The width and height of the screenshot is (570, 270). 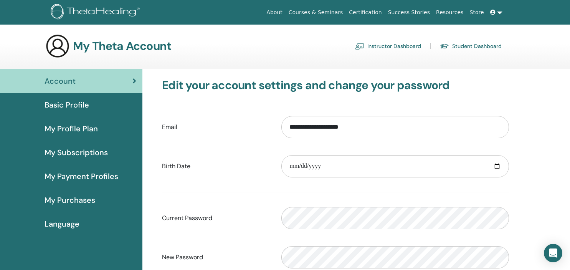 What do you see at coordinates (388, 46) in the screenshot?
I see `a: Instructor Dashboard` at bounding box center [388, 46].